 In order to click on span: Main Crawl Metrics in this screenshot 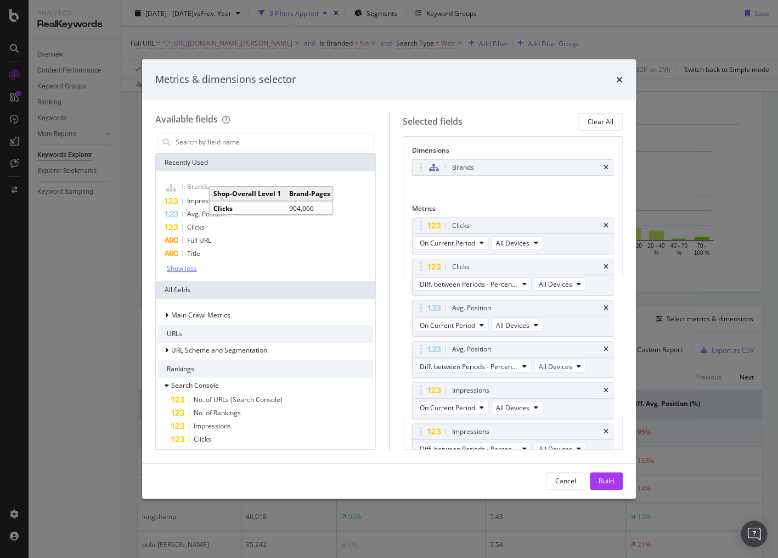, I will do `click(201, 315)`.